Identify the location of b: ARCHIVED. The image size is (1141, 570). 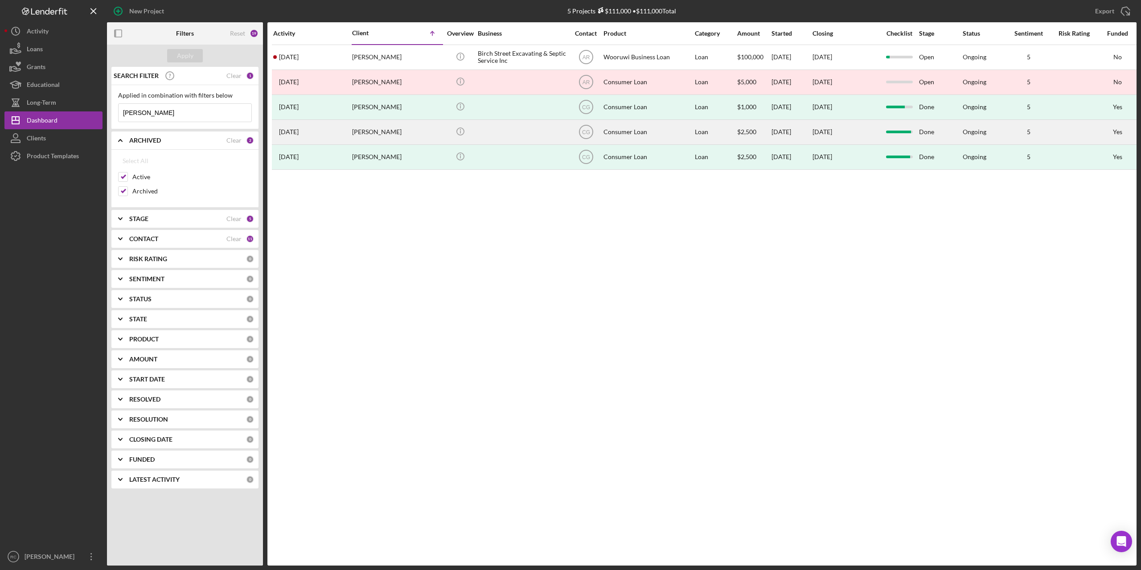
(145, 140).